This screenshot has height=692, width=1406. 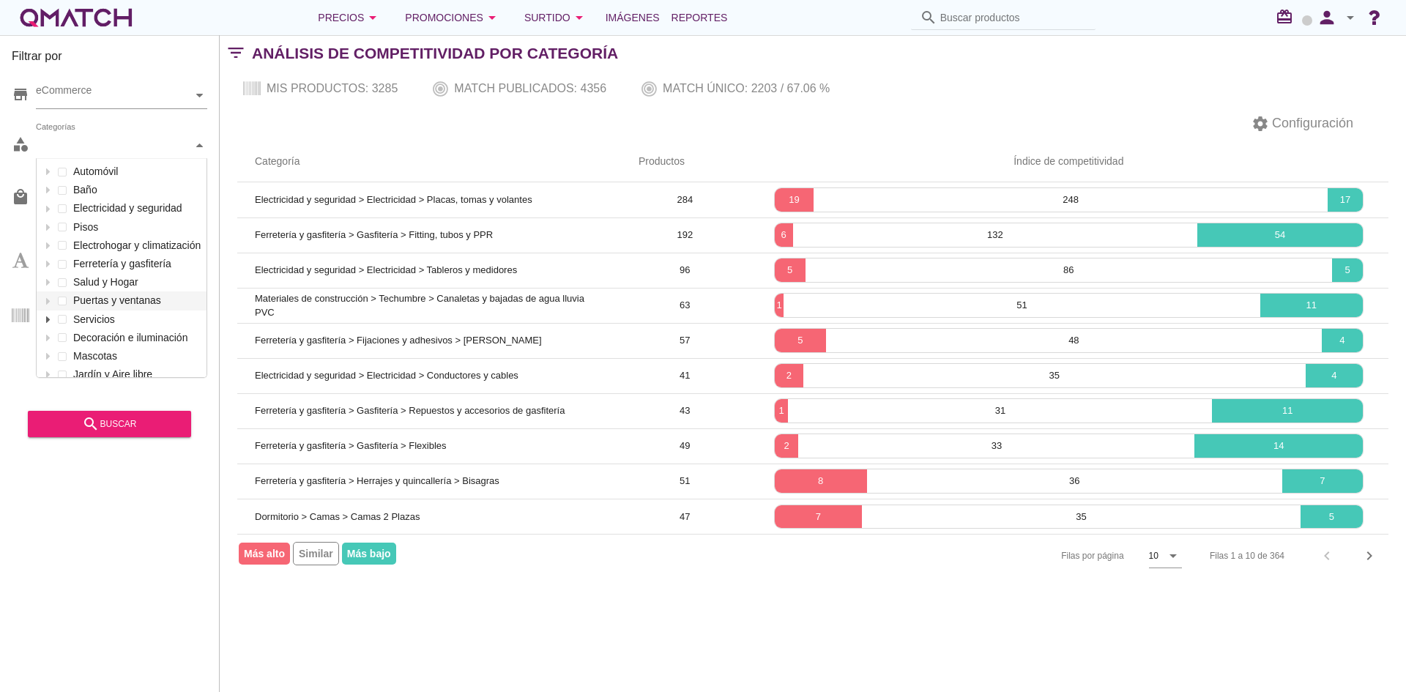 I want to click on button: Surtido, so click(x=556, y=18).